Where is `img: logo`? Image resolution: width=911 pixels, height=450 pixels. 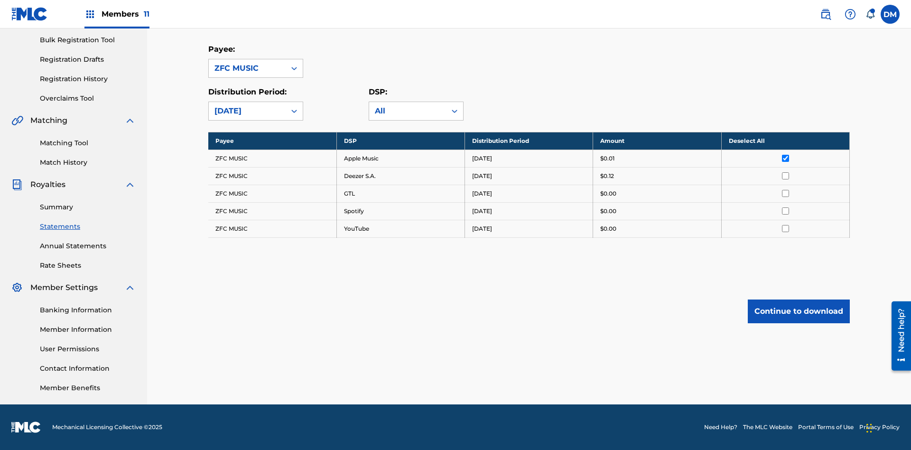
img: logo is located at coordinates (26, 427).